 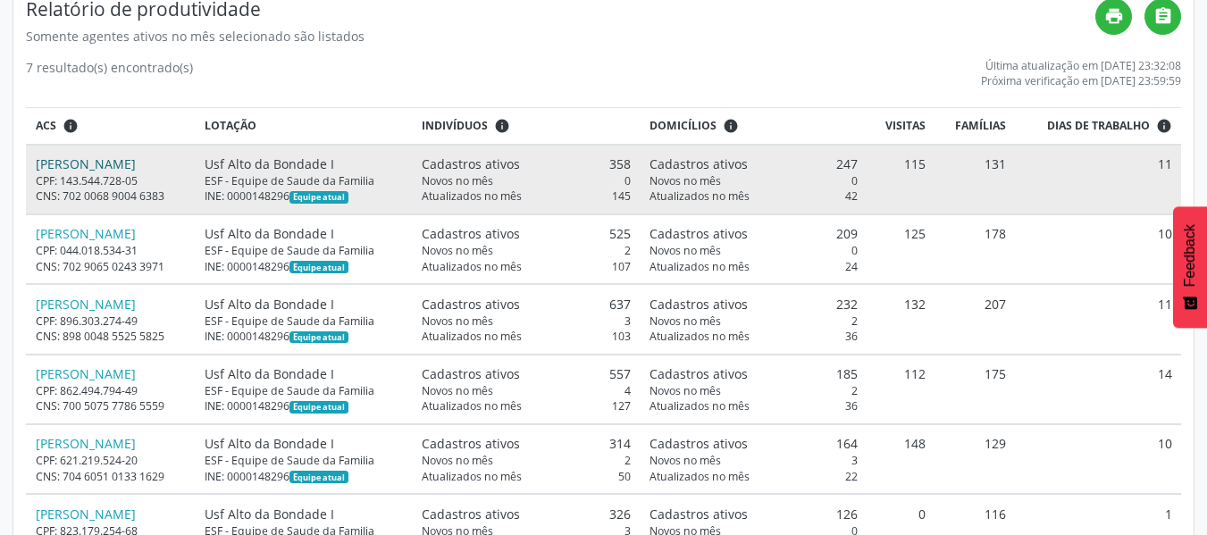 I want to click on th: Lotação, so click(x=304, y=126).